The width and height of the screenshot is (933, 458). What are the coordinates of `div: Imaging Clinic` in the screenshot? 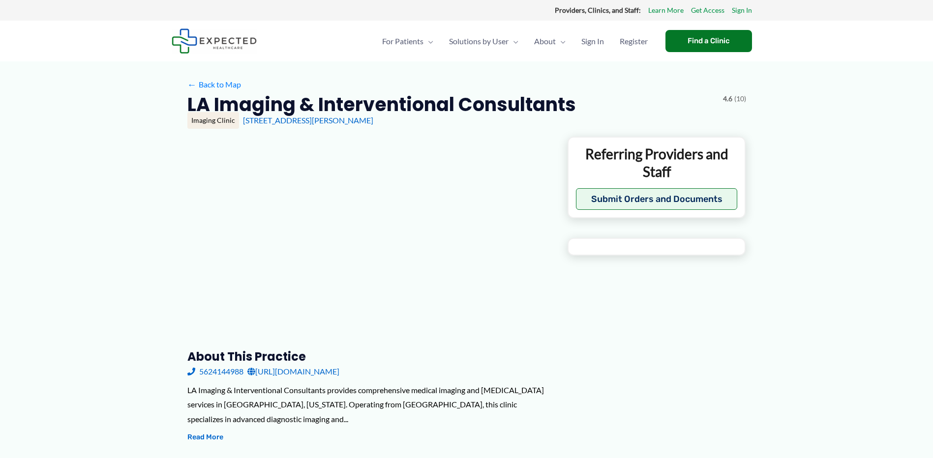 It's located at (213, 120).